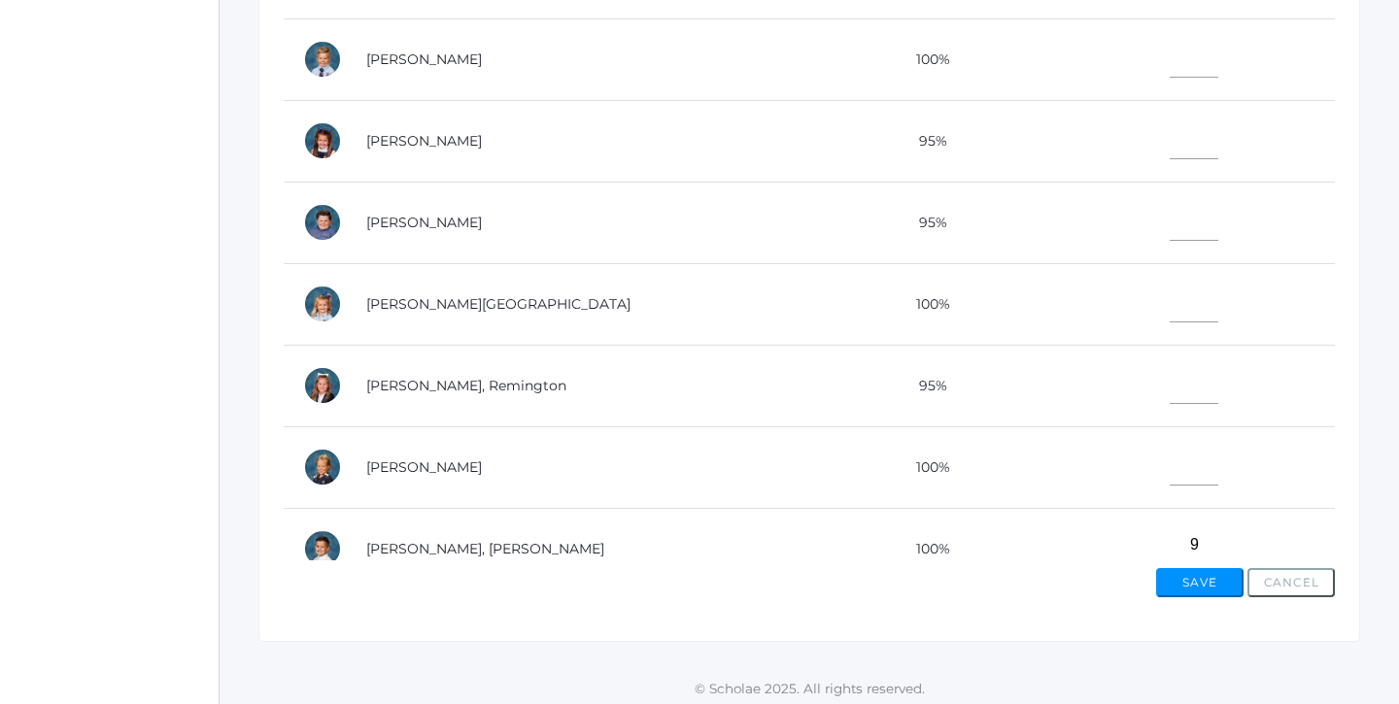 This screenshot has height=704, width=1399. What do you see at coordinates (323, 549) in the screenshot?
I see `div: Cooper Reyes` at bounding box center [323, 549].